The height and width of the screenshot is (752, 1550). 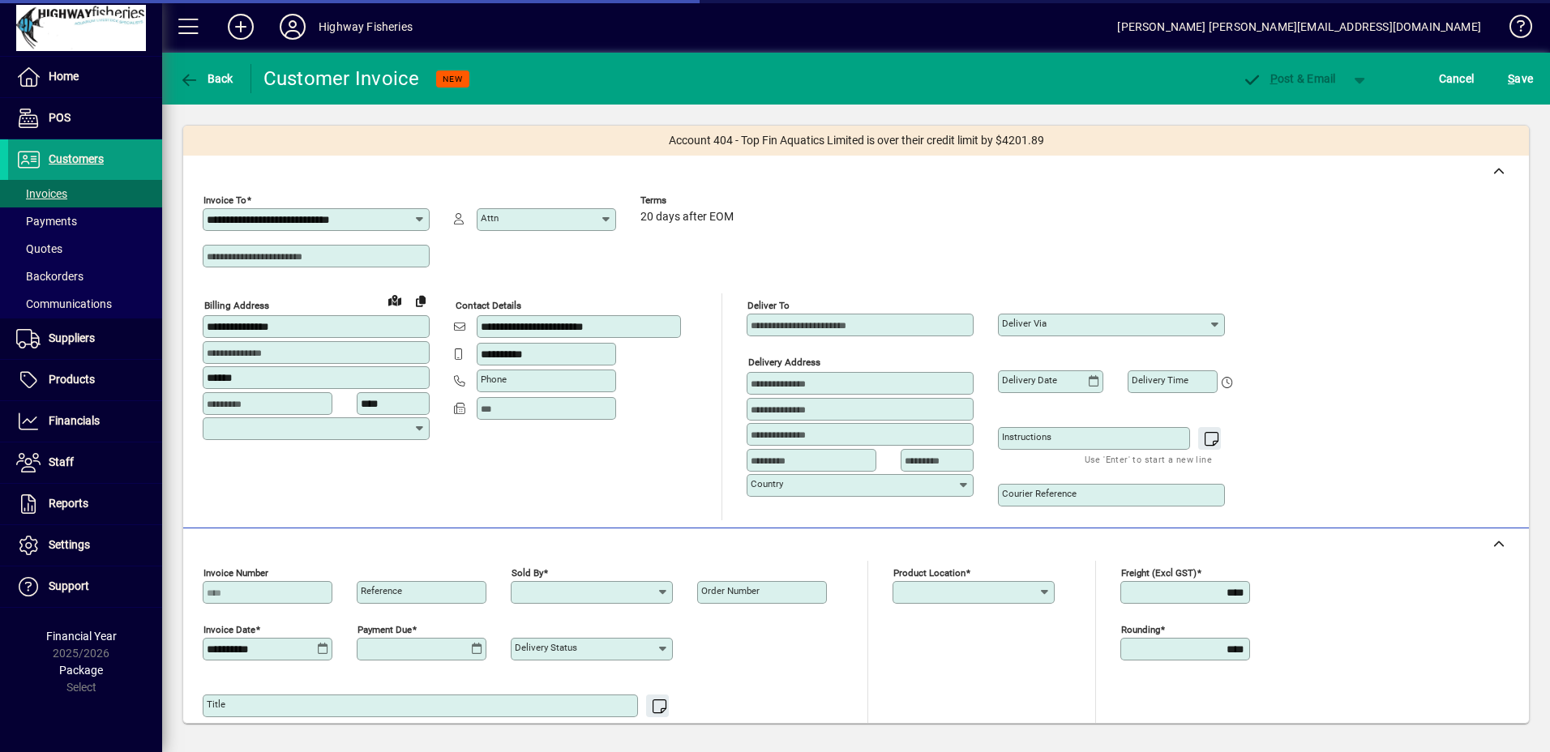 I want to click on button: Add, so click(x=241, y=27).